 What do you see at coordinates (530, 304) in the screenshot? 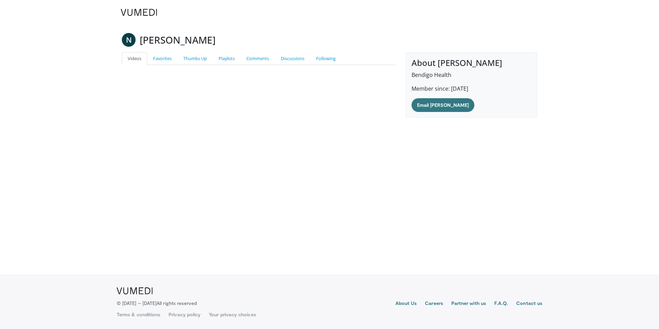
I see `a: Contact us` at bounding box center [530, 304].